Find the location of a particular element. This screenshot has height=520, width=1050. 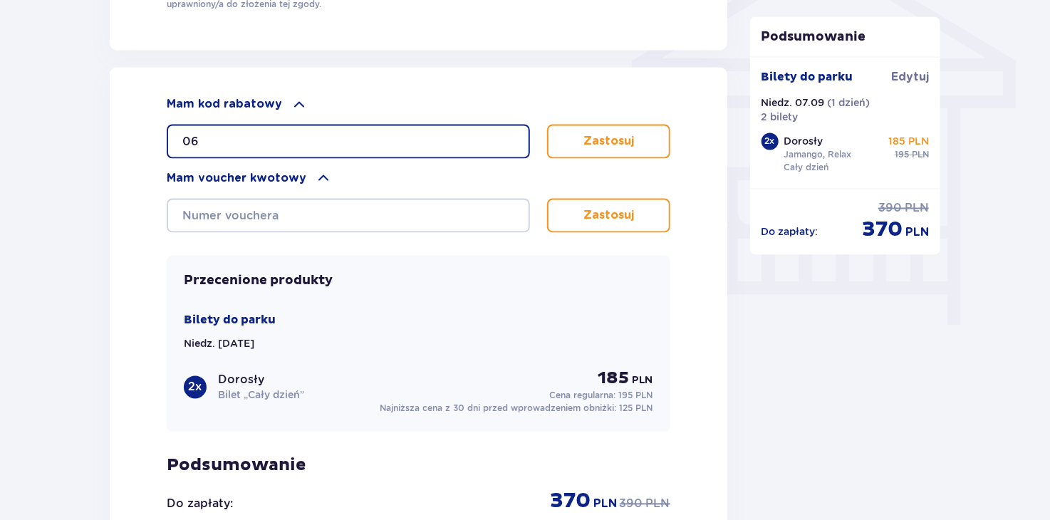

p: 185 PLN is located at coordinates (908, 142).